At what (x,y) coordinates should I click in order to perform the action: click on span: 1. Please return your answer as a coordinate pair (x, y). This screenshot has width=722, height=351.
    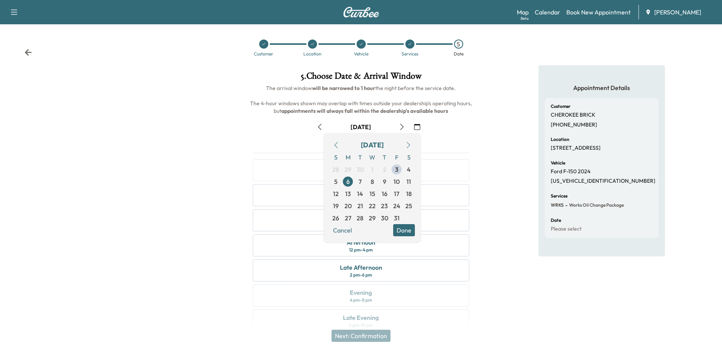
    Looking at the image, I should click on (372, 170).